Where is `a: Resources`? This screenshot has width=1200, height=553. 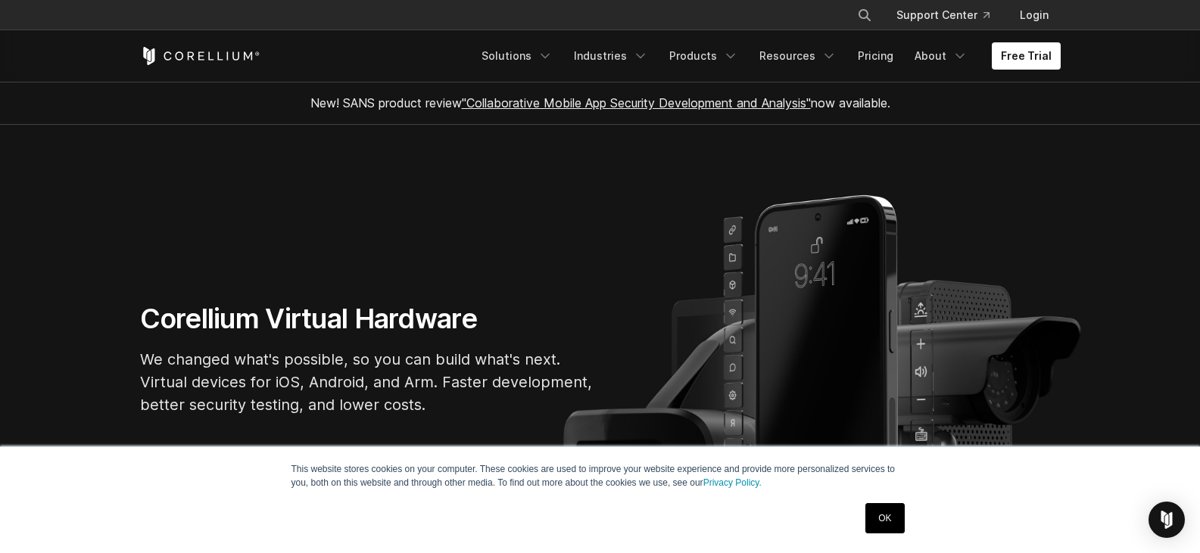
a: Resources is located at coordinates (798, 56).